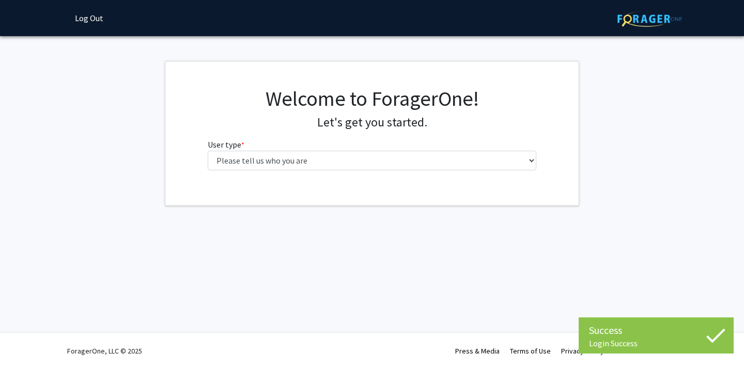 This screenshot has width=744, height=369. I want to click on a: Press & Media, so click(477, 351).